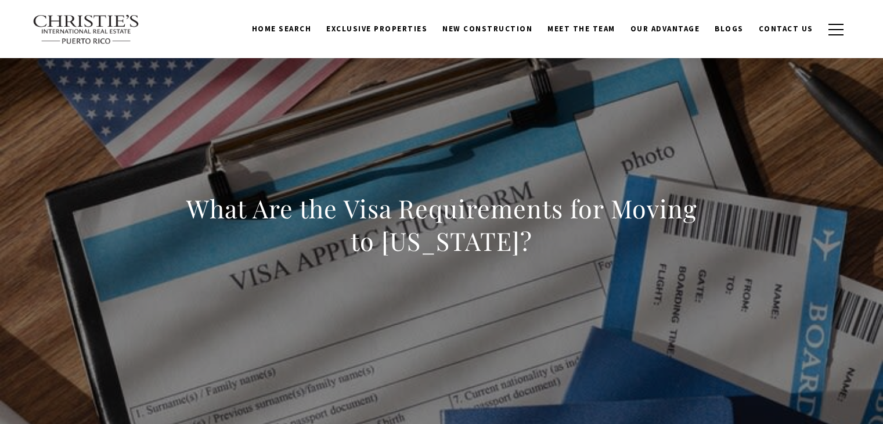 This screenshot has height=424, width=883. What do you see at coordinates (665, 28) in the screenshot?
I see `span: Our Advantage` at bounding box center [665, 28].